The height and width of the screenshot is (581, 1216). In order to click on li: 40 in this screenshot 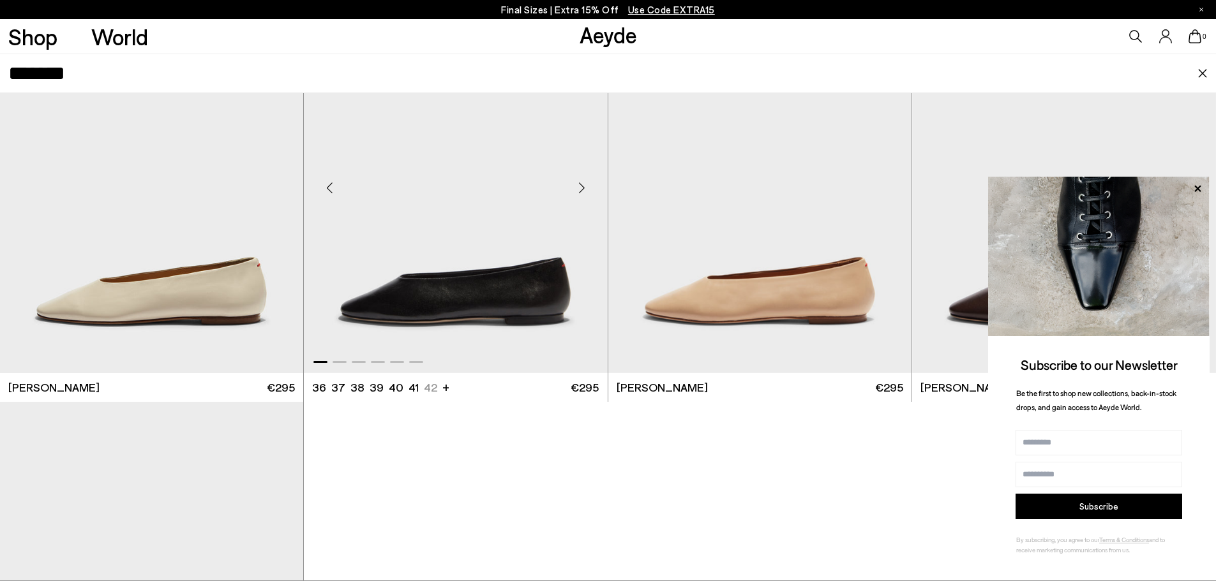, I will do `click(396, 387)`.